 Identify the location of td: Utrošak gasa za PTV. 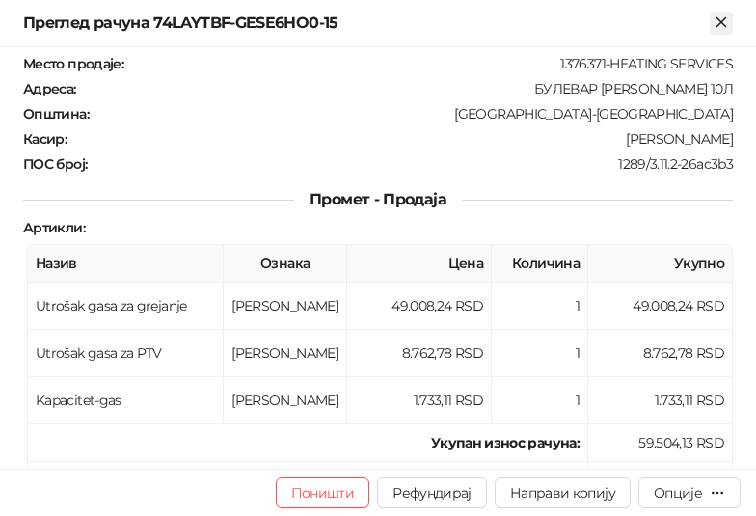
(125, 353).